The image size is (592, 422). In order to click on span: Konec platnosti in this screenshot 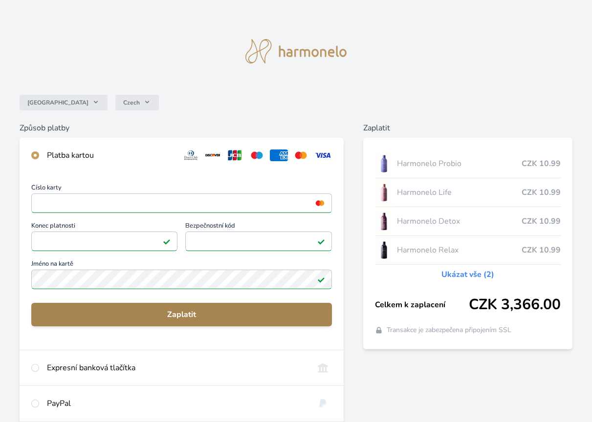, I will do `click(104, 227)`.